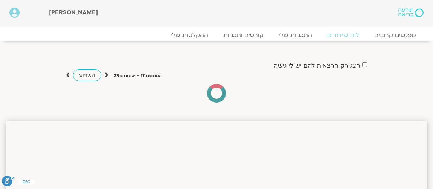 The image size is (433, 189). What do you see at coordinates (137, 76) in the screenshot?
I see `p: אוגוסט 17 - אוגוסט 23` at bounding box center [137, 76].